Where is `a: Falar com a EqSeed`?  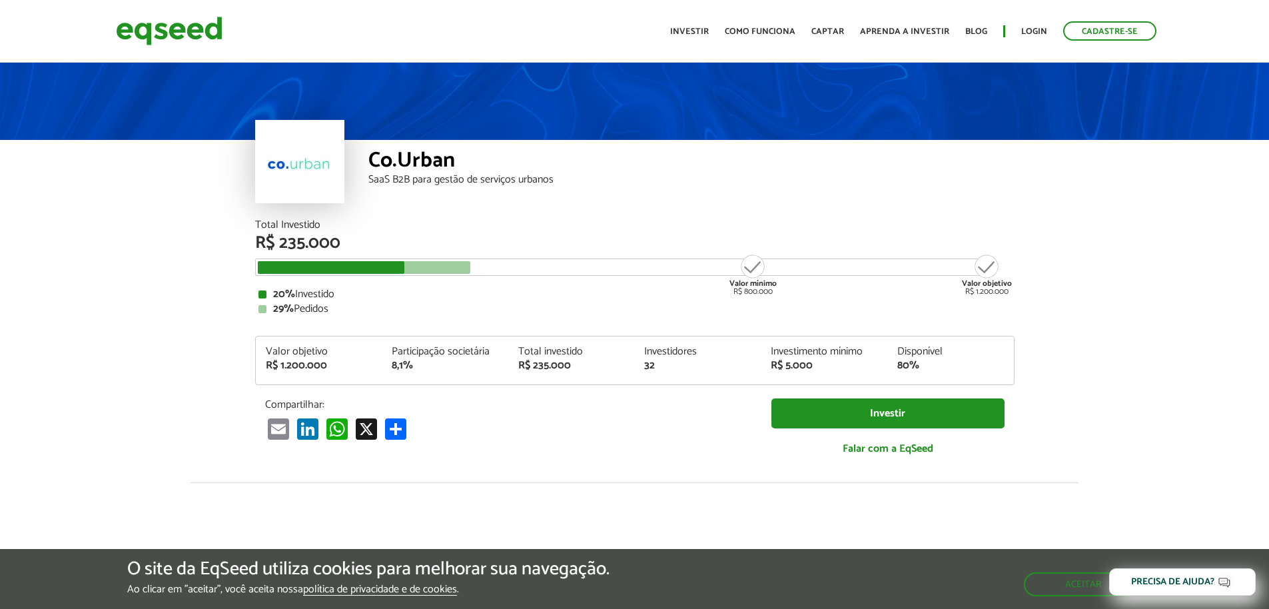
a: Falar com a EqSeed is located at coordinates (888, 448).